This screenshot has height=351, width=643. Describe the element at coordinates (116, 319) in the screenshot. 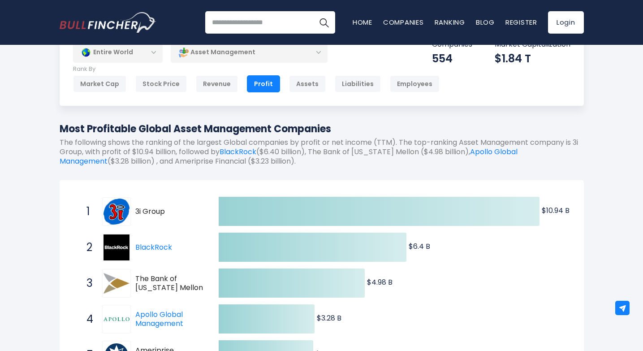

I see `img: Apollo Global Management` at that location.